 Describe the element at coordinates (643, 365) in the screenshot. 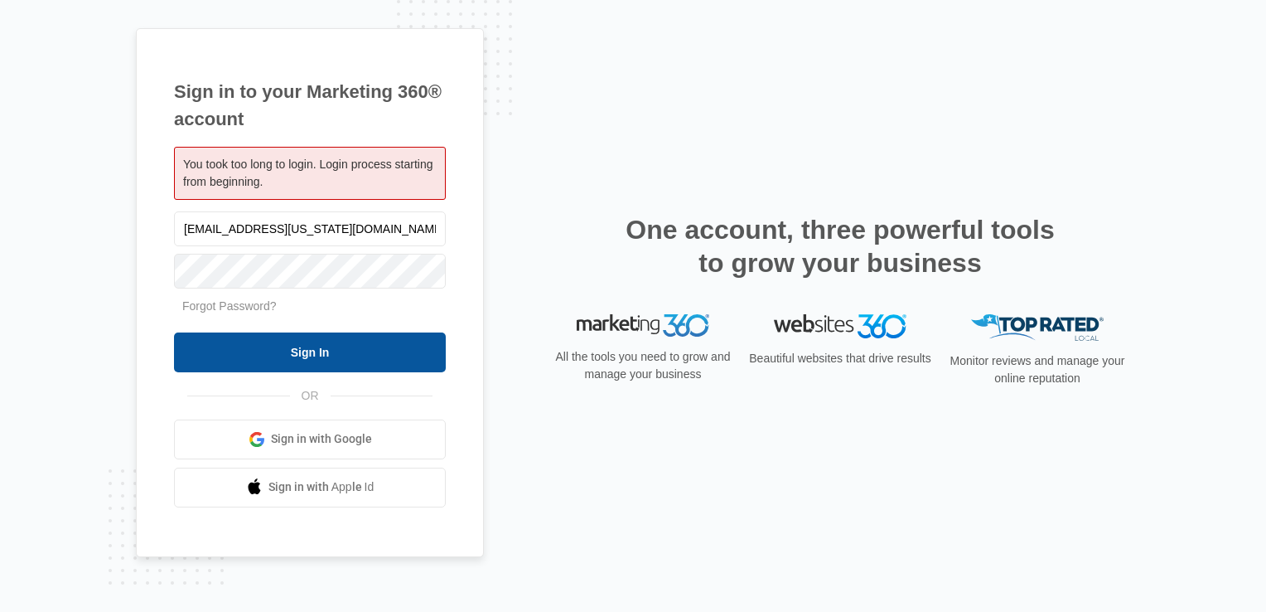

I see `p: All the tools you need to grow and manage your business` at that location.